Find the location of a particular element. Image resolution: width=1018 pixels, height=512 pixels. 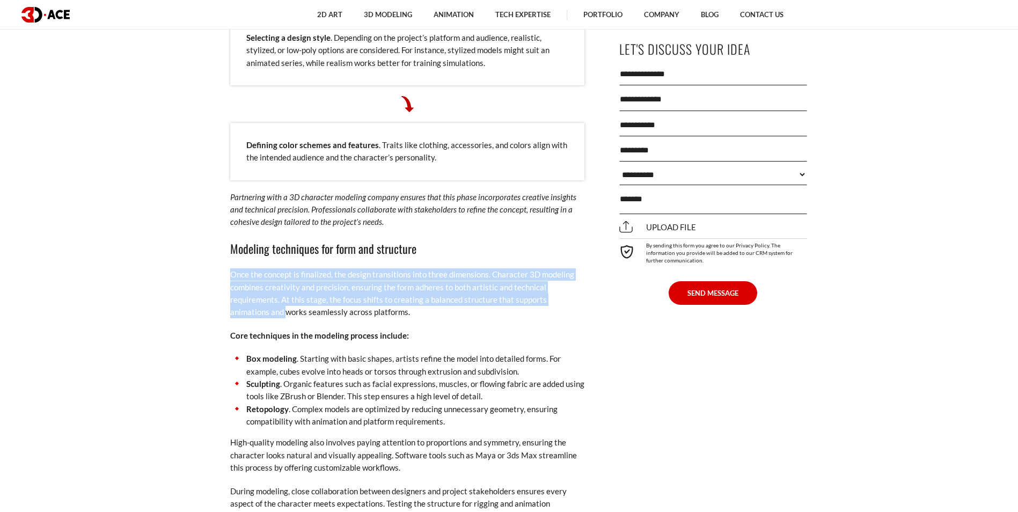

li: . Starting with basic shapes, artists refine the model into detailed forms. For example, cubes ev... is located at coordinates (407, 365).